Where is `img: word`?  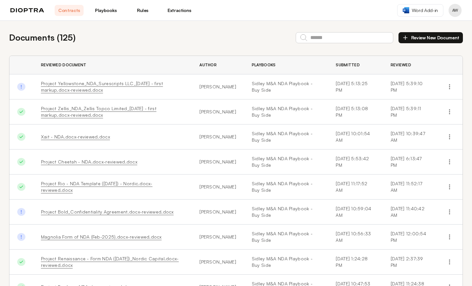 img: word is located at coordinates (406, 10).